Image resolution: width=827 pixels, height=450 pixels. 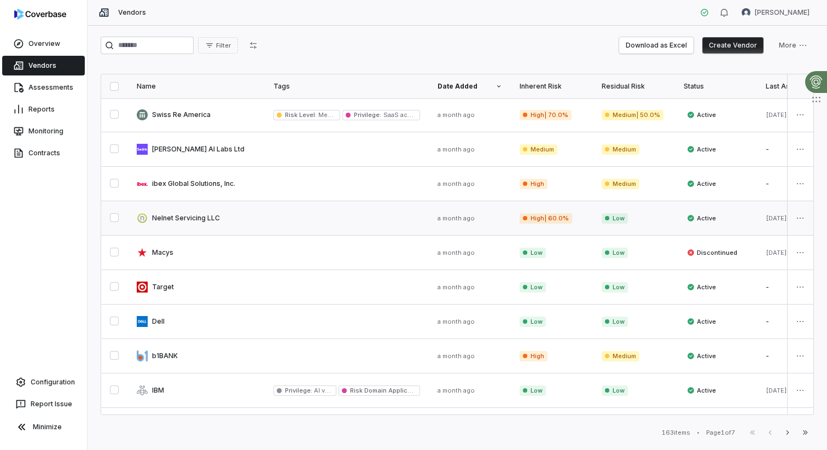 What do you see at coordinates (327, 390) in the screenshot?
I see `span: AI vendor` at bounding box center [327, 390].